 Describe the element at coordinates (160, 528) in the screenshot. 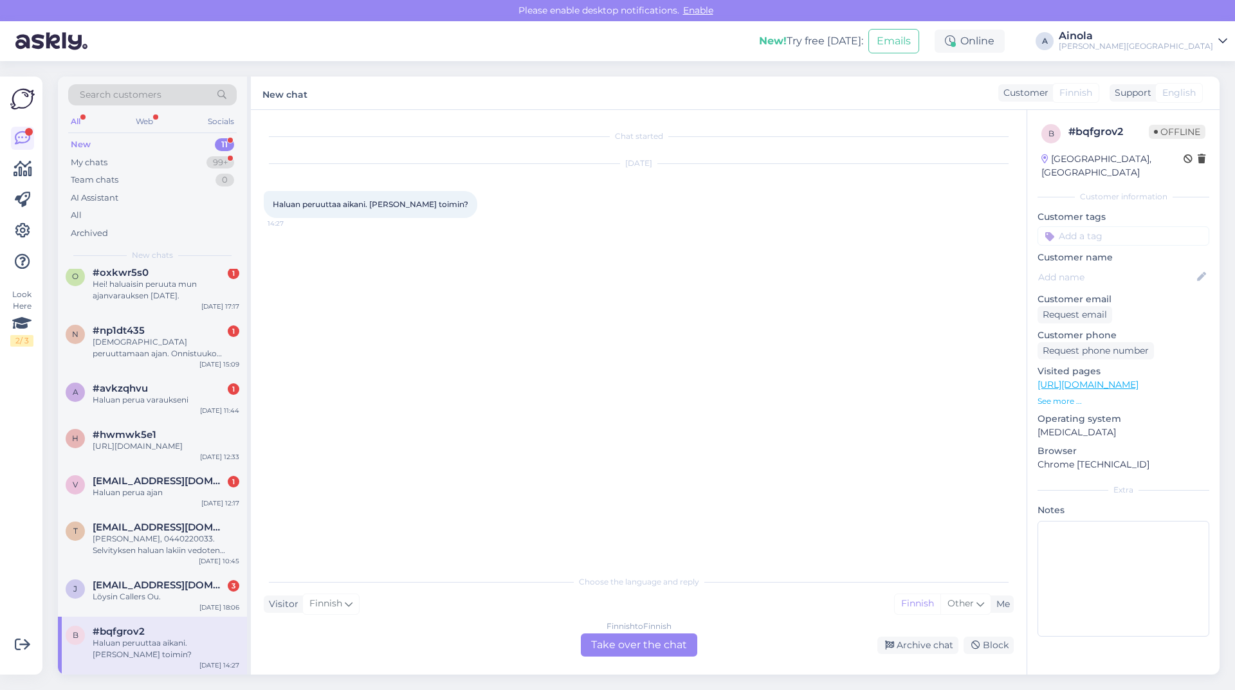

I see `span: taru.riolin@gmail.com` at that location.